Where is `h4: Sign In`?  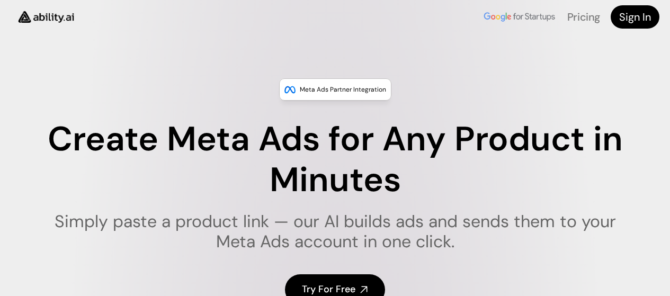 h4: Sign In is located at coordinates (635, 17).